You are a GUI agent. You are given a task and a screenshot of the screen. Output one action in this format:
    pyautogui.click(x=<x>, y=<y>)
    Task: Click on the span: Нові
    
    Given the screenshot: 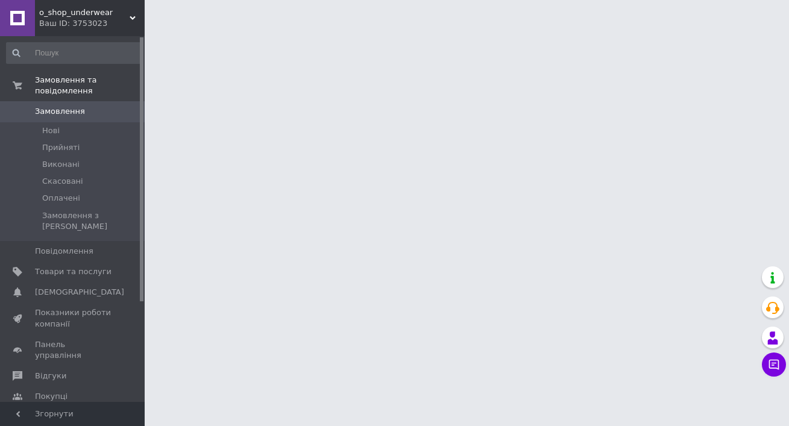 What is the action you would take?
    pyautogui.click(x=51, y=131)
    